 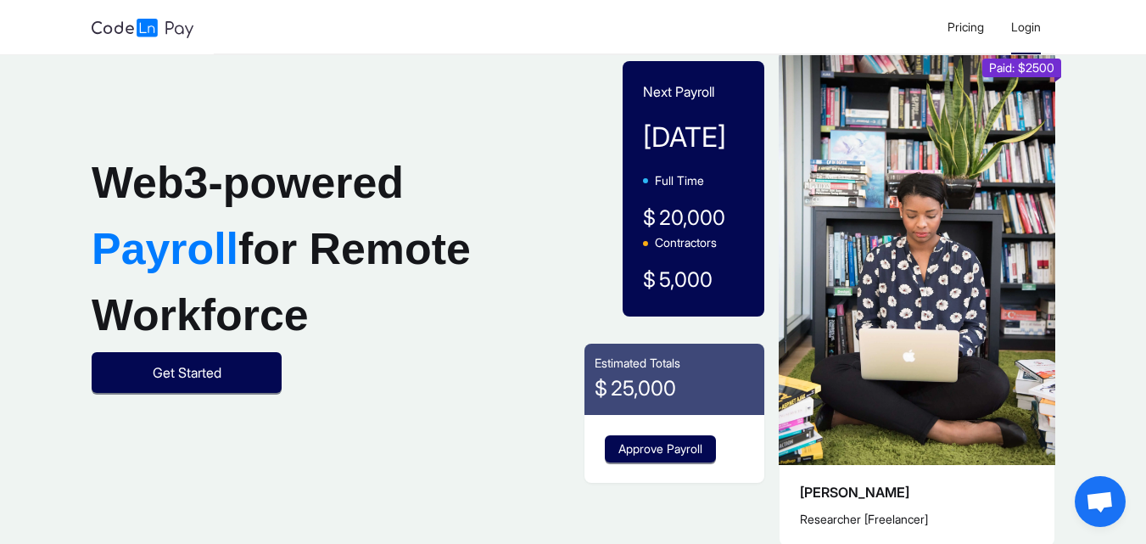 What do you see at coordinates (685, 279) in the screenshot?
I see `span: 5,000` at bounding box center [685, 279].